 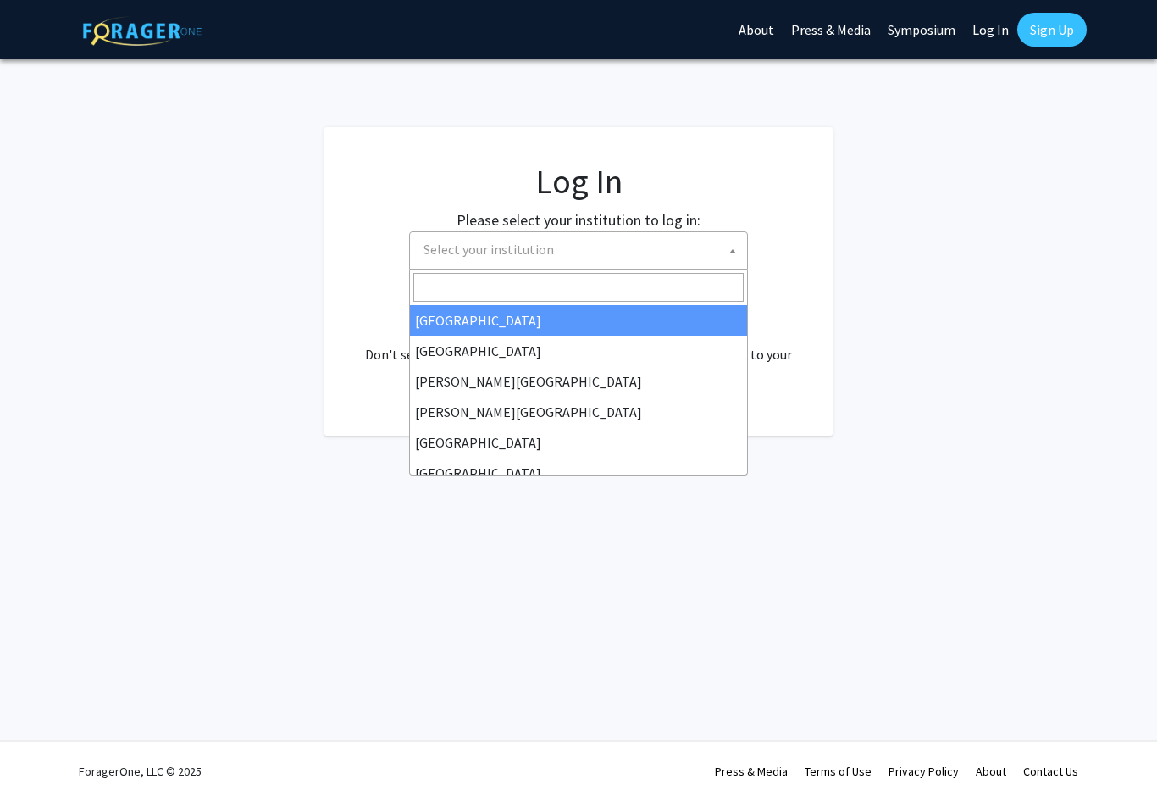 What do you see at coordinates (579, 287) in the screenshot?
I see `input: Search` at bounding box center [579, 287].